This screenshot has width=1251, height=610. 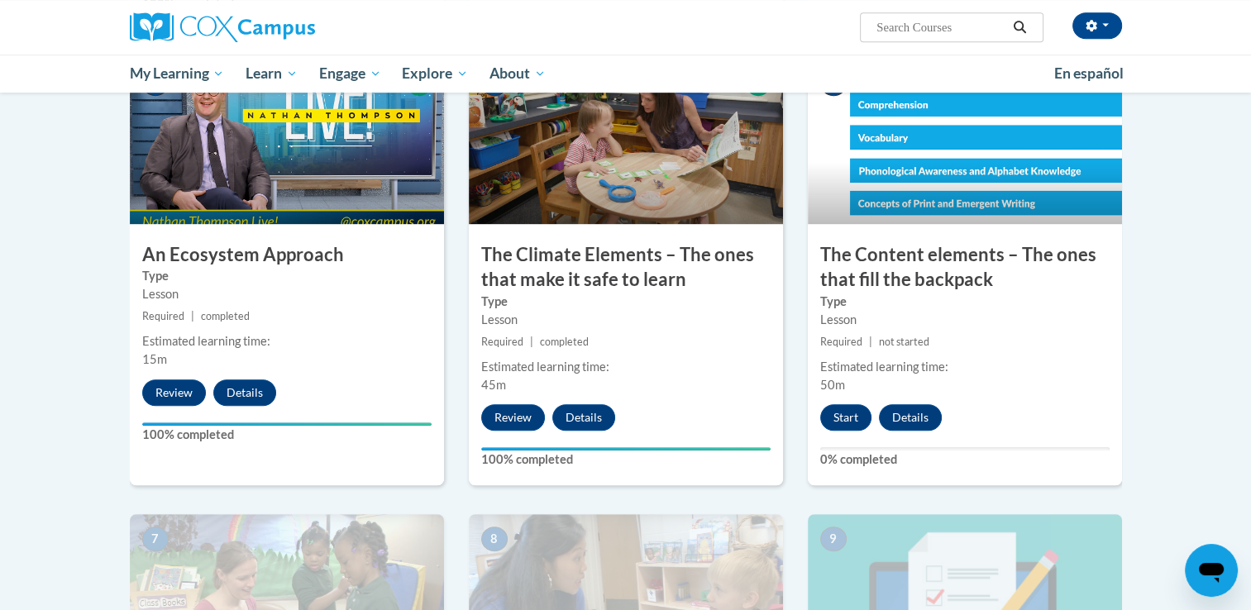 I want to click on span: 15m, so click(x=155, y=359).